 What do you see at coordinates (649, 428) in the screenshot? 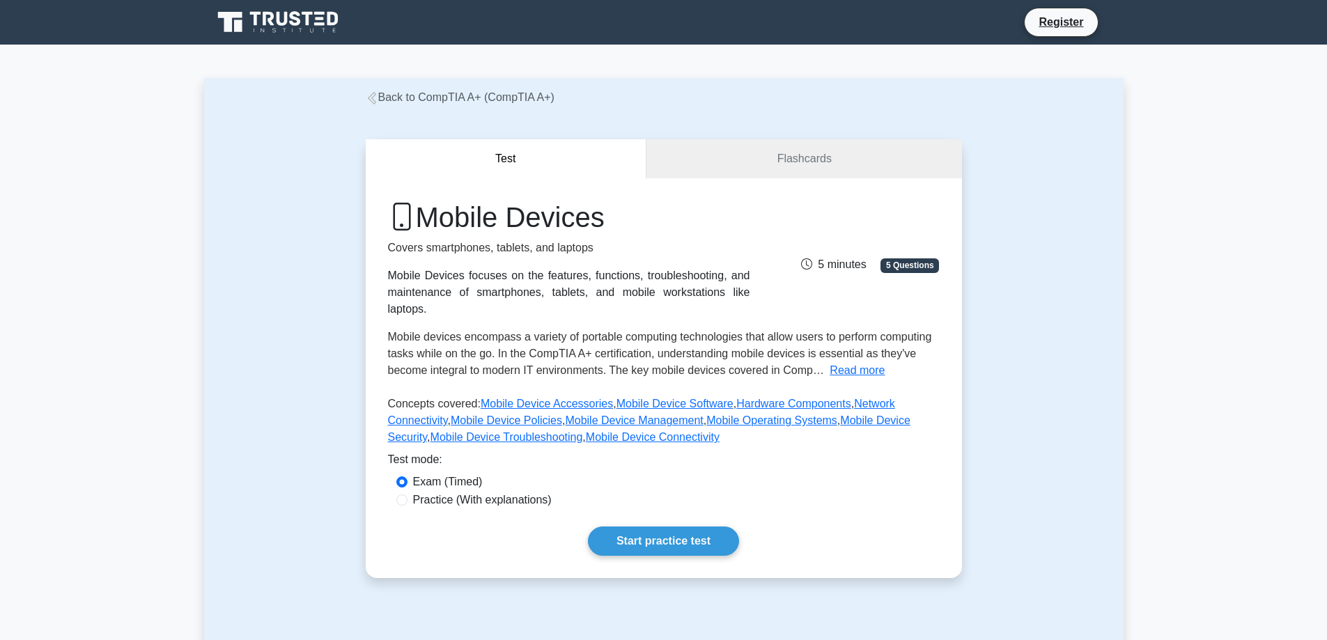
I see `a: Mobile Device Security` at bounding box center [649, 428].